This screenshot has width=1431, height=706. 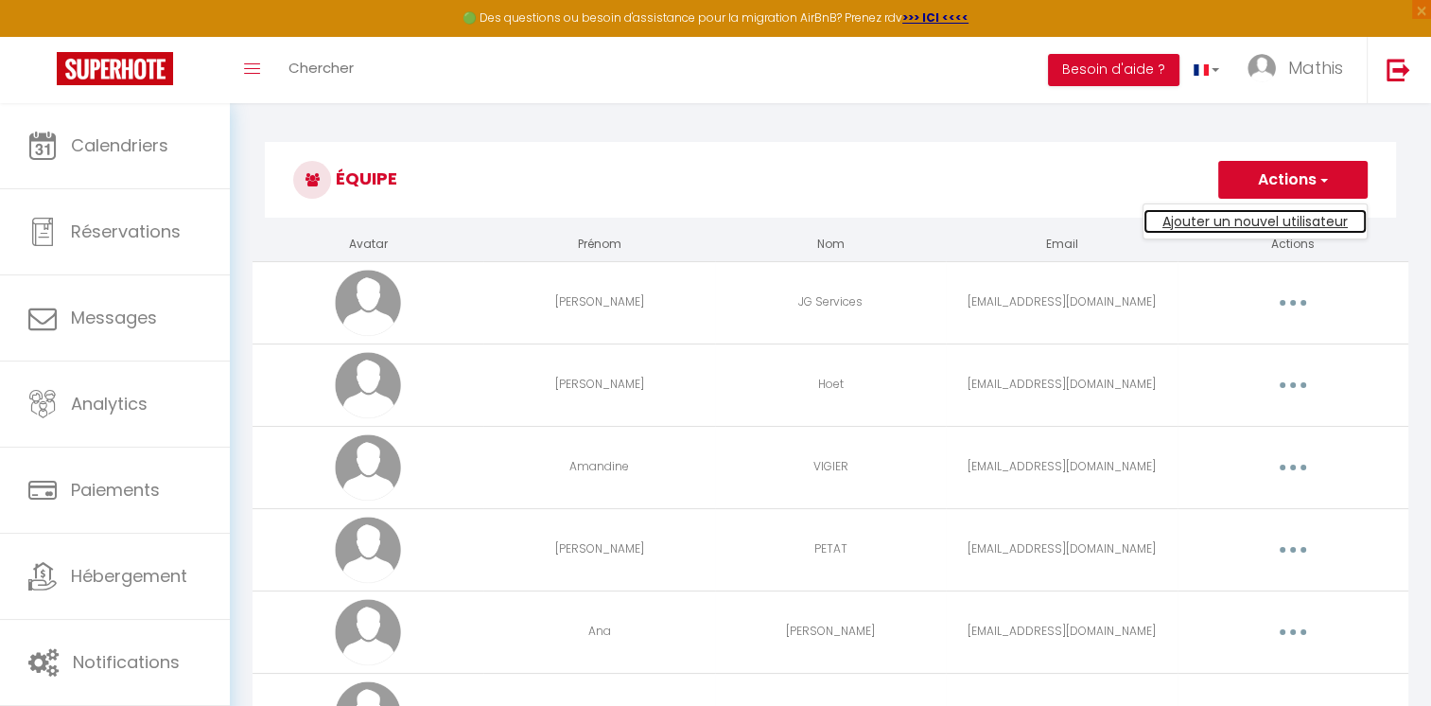 I want to click on a: Ajouter un nouvel utilisateur, so click(x=1255, y=221).